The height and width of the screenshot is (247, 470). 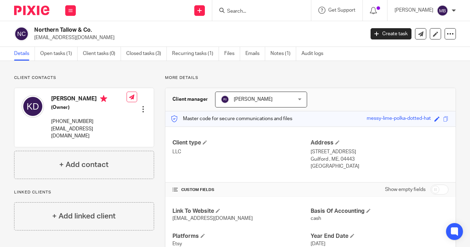 I want to click on img: Pixie, so click(x=32, y=10).